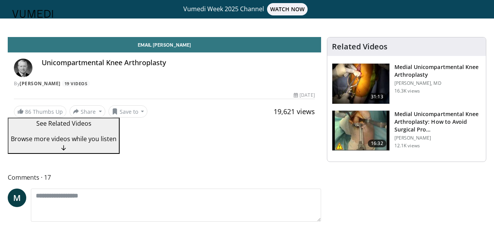 The height and width of the screenshot is (241, 494). What do you see at coordinates (377, 97) in the screenshot?
I see `span: 31:13` at bounding box center [377, 97].